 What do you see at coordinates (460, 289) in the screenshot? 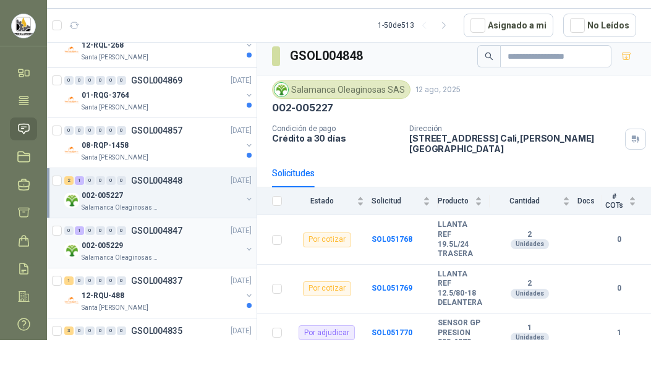
I see `b: LLANTA REF 12.5/80-18 DELANTERA` at bounding box center [460, 289].